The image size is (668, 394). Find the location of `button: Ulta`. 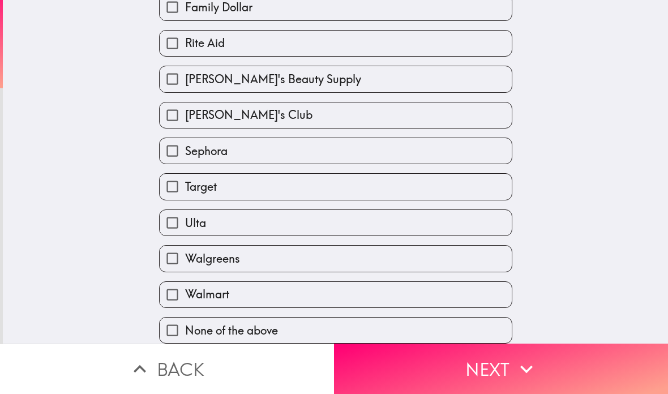

button: Ulta is located at coordinates (336, 223).